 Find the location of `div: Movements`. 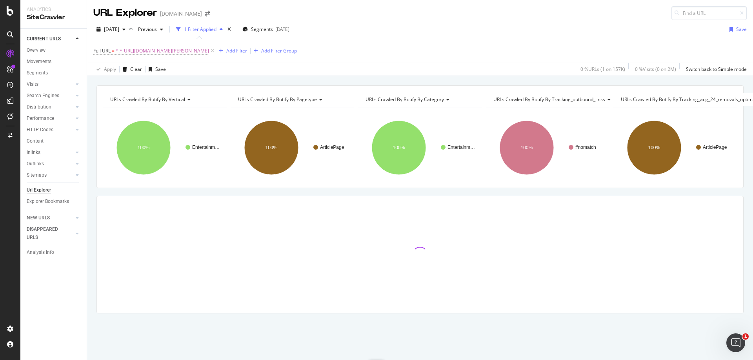

div: Movements is located at coordinates (39, 62).